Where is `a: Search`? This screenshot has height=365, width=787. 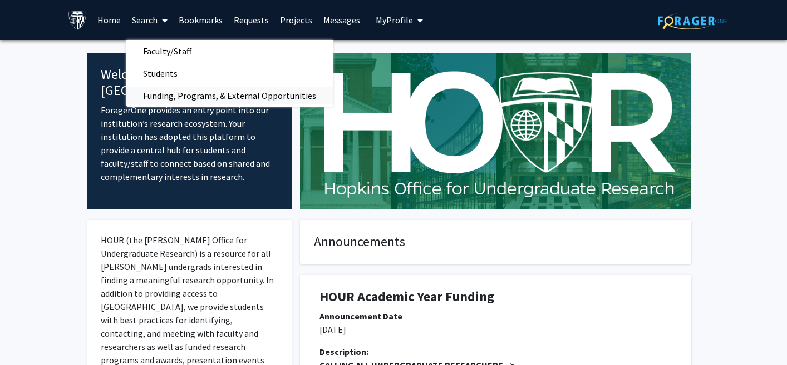
a: Search is located at coordinates (150, 20).